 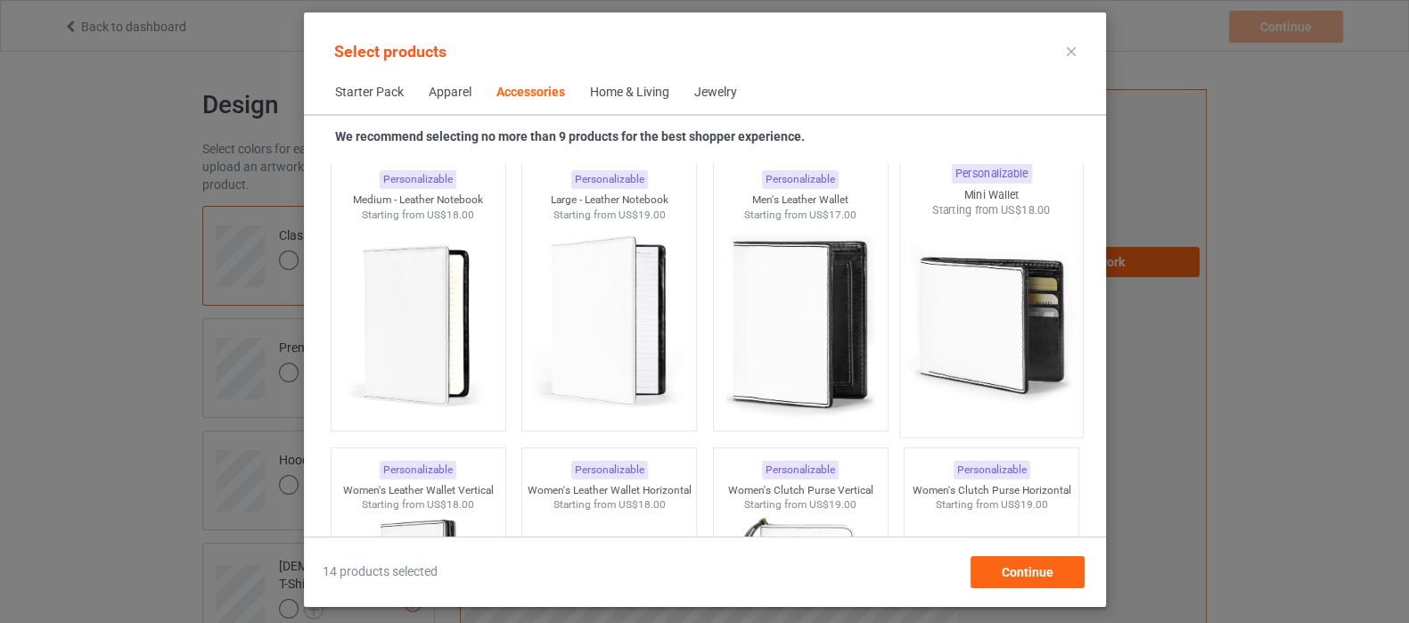 What do you see at coordinates (369, 93) in the screenshot?
I see `span: Starter Pack` at bounding box center [369, 93].